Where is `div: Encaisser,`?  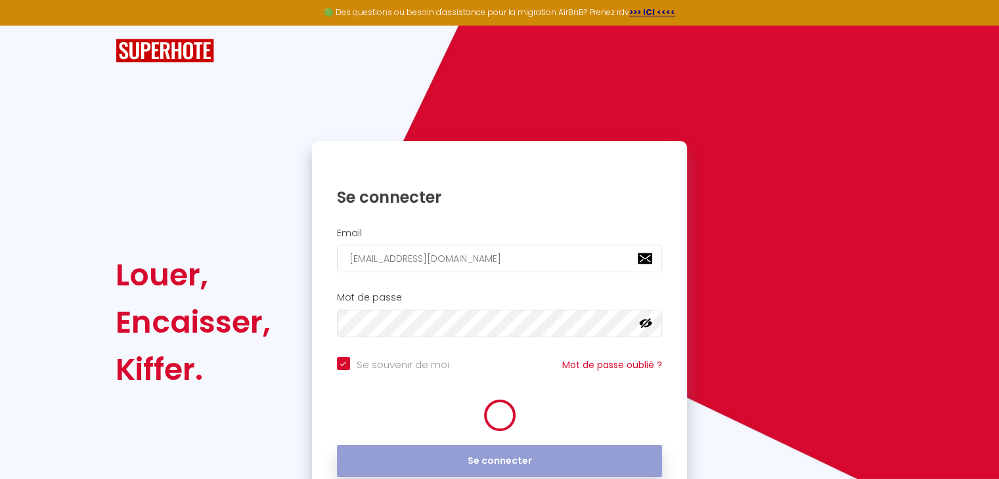 div: Encaisser, is located at coordinates (193, 322).